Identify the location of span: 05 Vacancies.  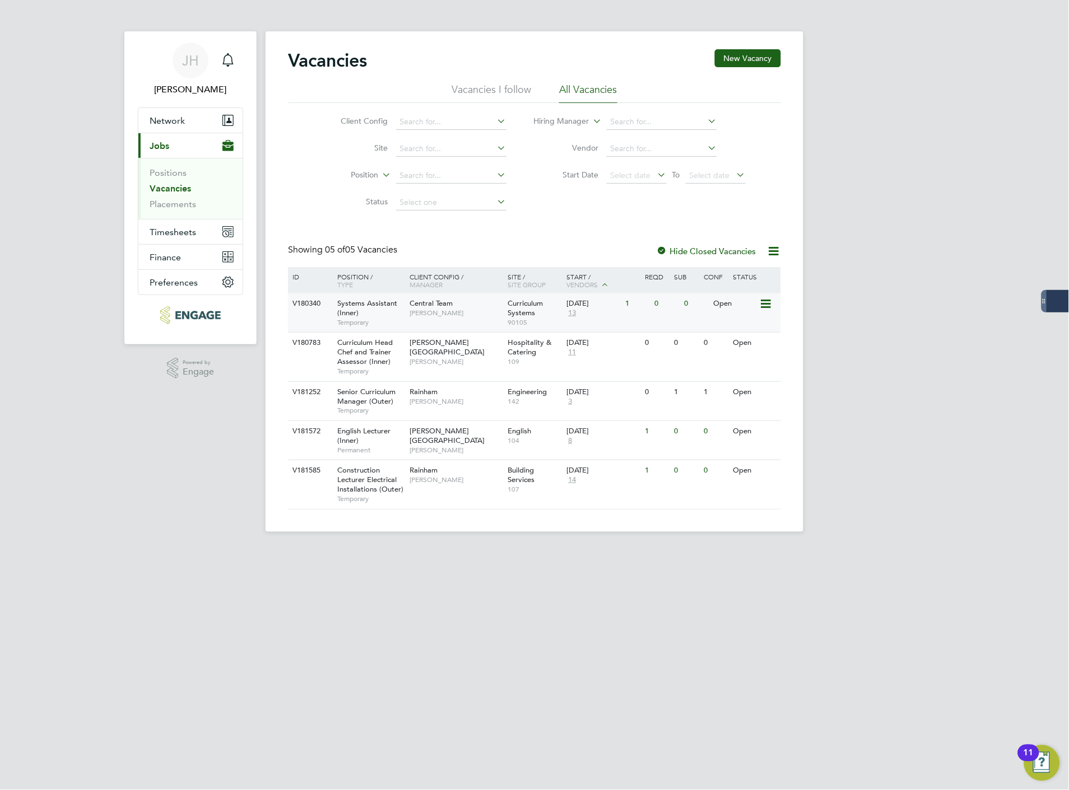
(361, 250).